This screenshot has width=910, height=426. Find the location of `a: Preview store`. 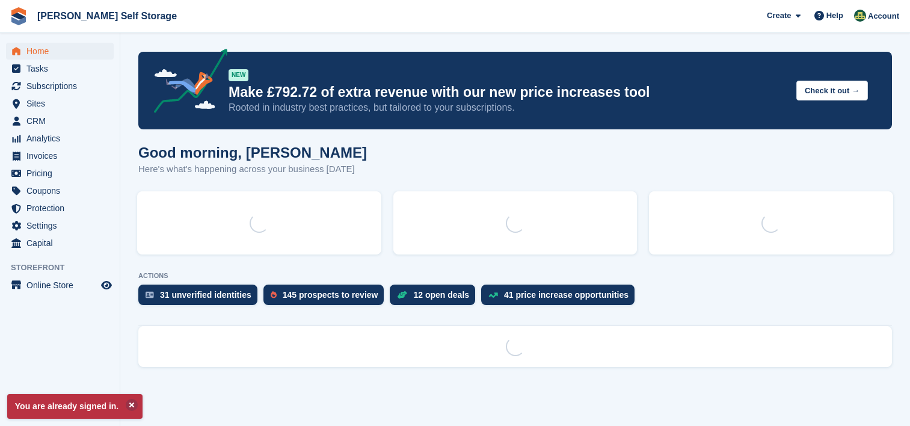

a: Preview store is located at coordinates (106, 285).